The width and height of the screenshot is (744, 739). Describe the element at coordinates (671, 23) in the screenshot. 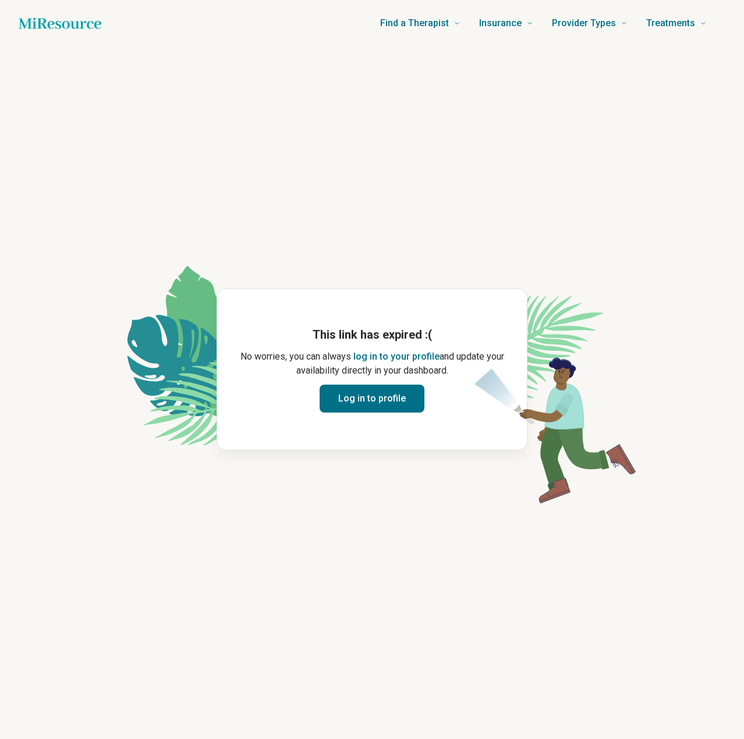

I see `span: Treatments` at that location.